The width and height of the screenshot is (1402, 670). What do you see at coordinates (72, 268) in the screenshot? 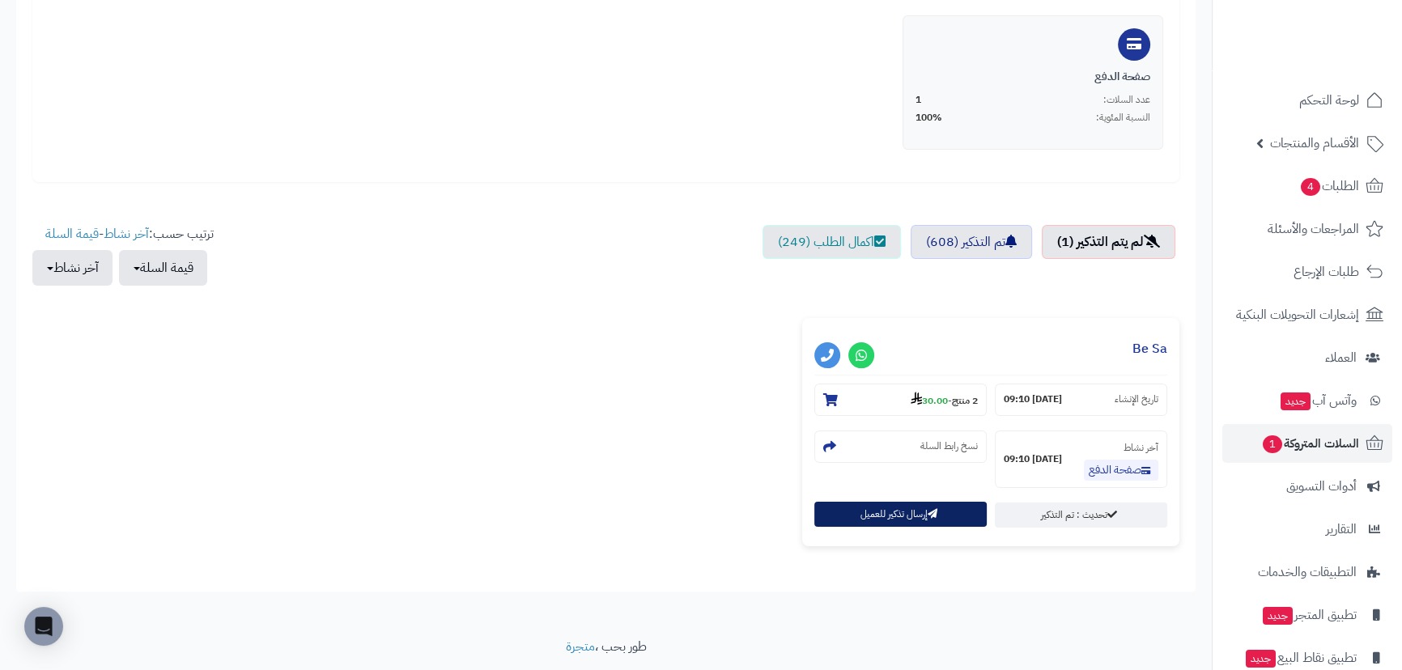
I see `button: آخر نشاط` at bounding box center [72, 268].